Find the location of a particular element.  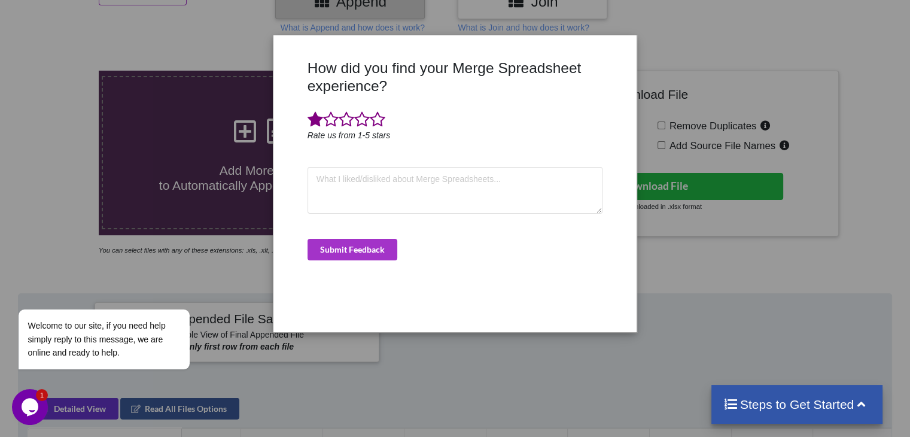

h3: How did you find your Merge Spreadsheet experience? is located at coordinates (455, 77).